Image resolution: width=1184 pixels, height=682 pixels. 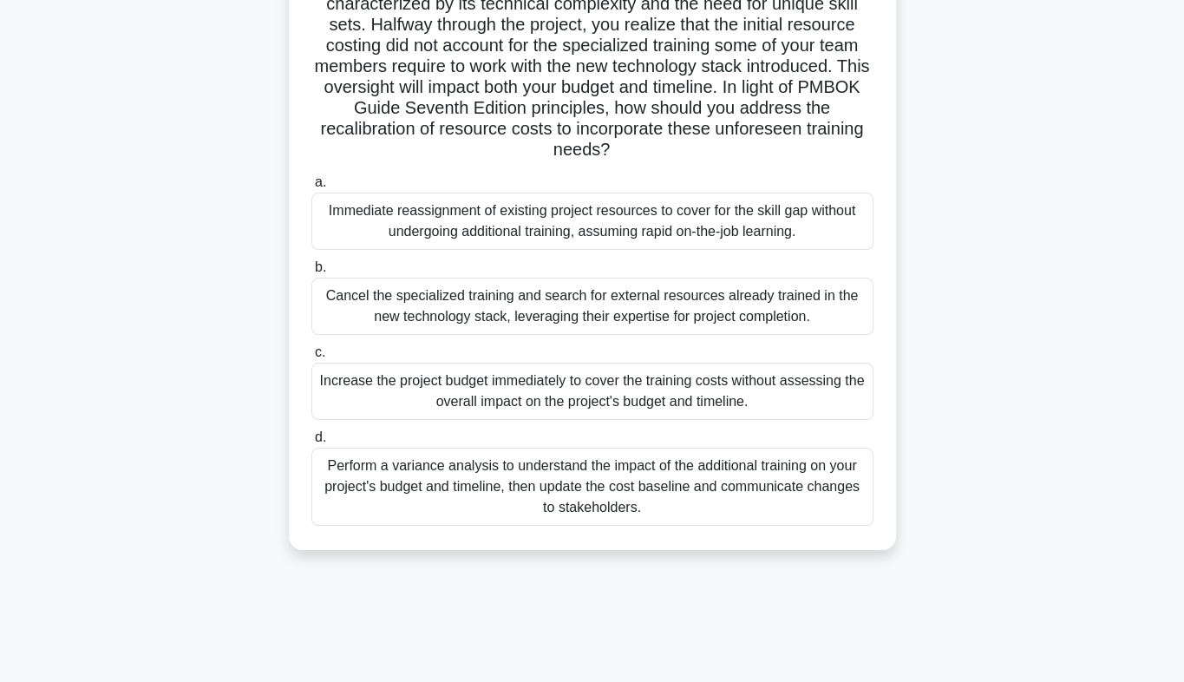 I want to click on div: Increase the project budget immediately to cover the training costs without assessing the overall..., so click(x=593, y=391).